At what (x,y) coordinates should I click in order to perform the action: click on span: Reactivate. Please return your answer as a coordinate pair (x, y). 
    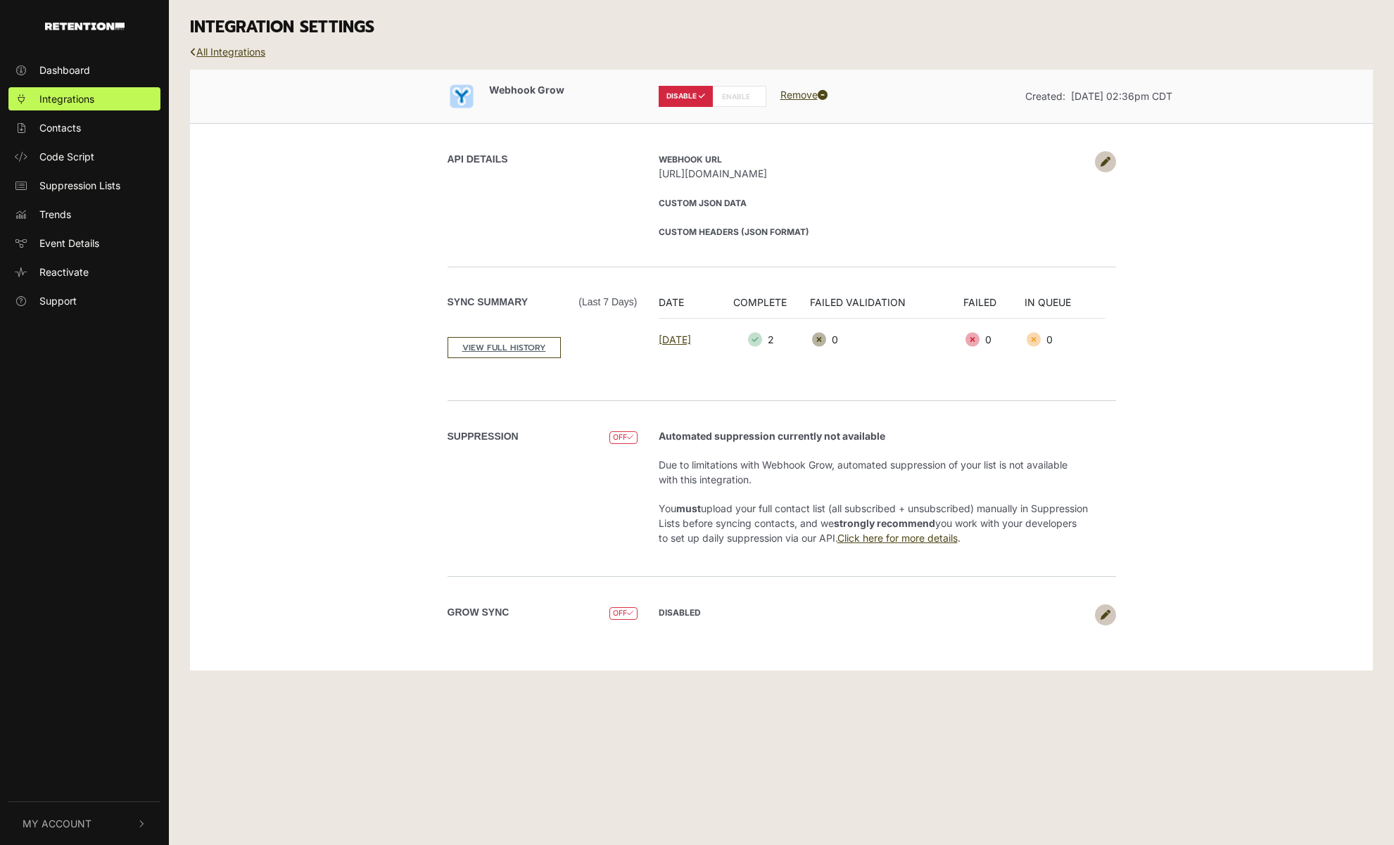
    Looking at the image, I should click on (64, 272).